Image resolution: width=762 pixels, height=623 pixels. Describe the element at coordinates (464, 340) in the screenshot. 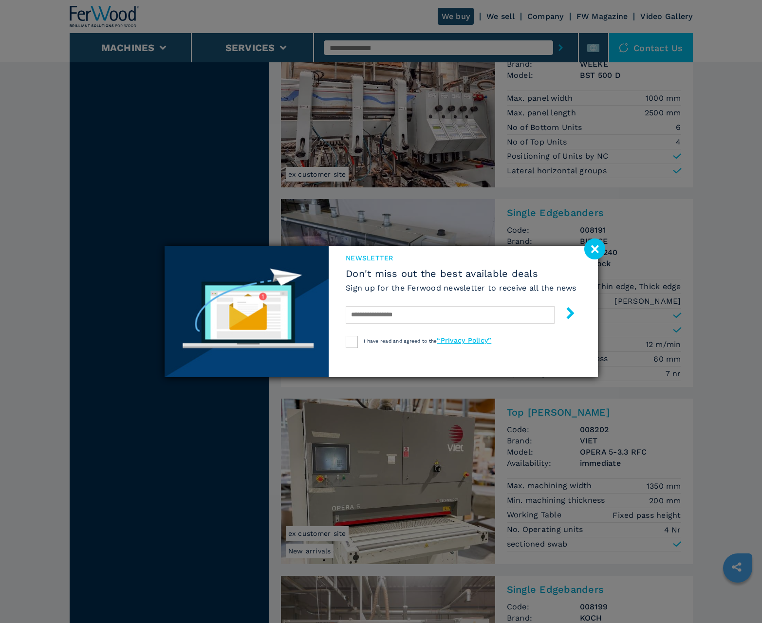

I see `a: “Privacy Policy”` at that location.